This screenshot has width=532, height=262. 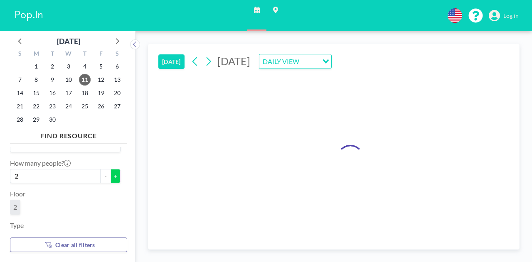 What do you see at coordinates (117, 67) in the screenshot?
I see `span: Saturday, September 6, 2025` at bounding box center [117, 67].